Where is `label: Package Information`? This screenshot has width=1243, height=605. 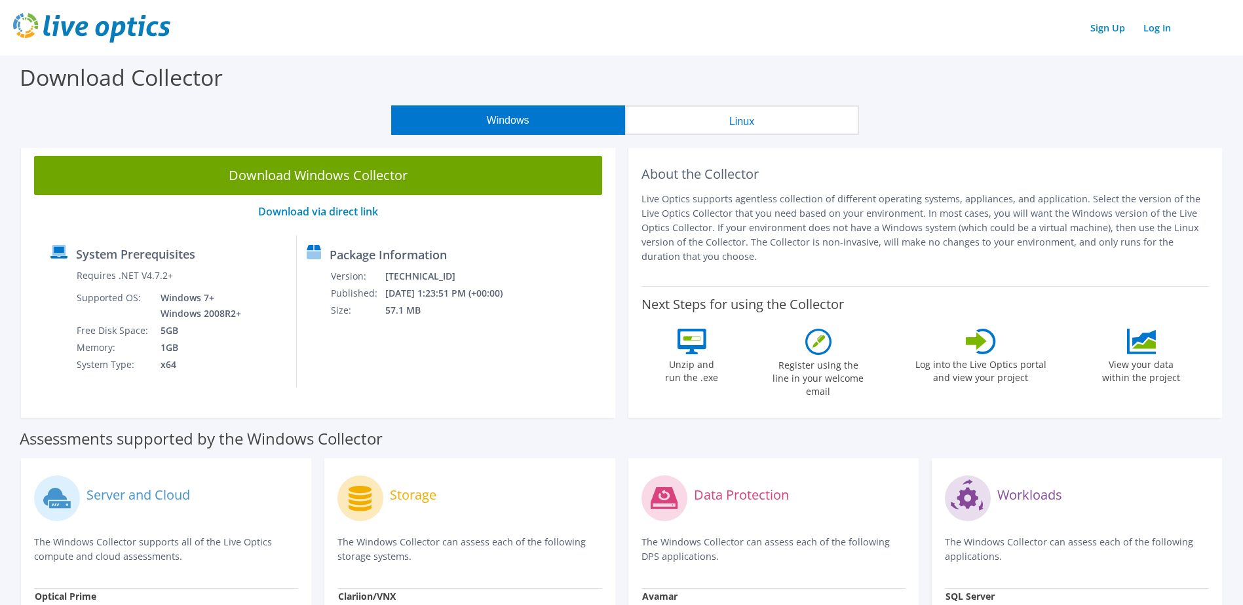 label: Package Information is located at coordinates (388, 255).